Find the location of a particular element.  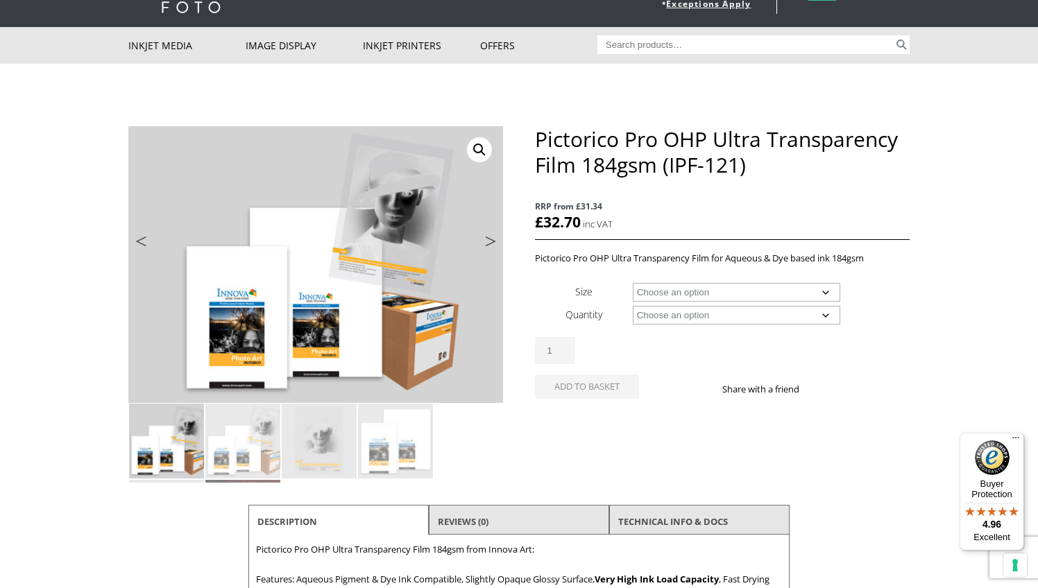

a: View full-screen image gallery is located at coordinates (479, 150).